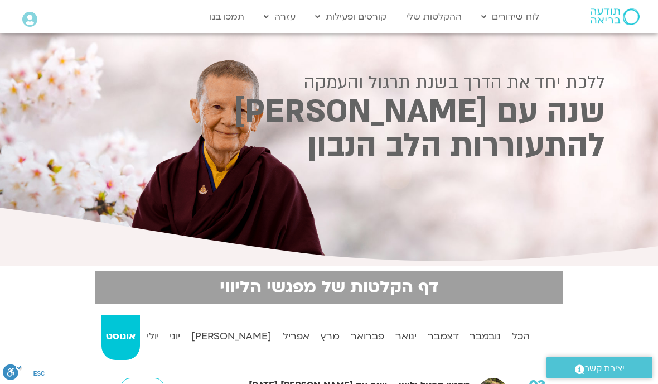 The image size is (658, 384). Describe the element at coordinates (406, 338) in the screenshot. I see `a: ינואר` at that location.